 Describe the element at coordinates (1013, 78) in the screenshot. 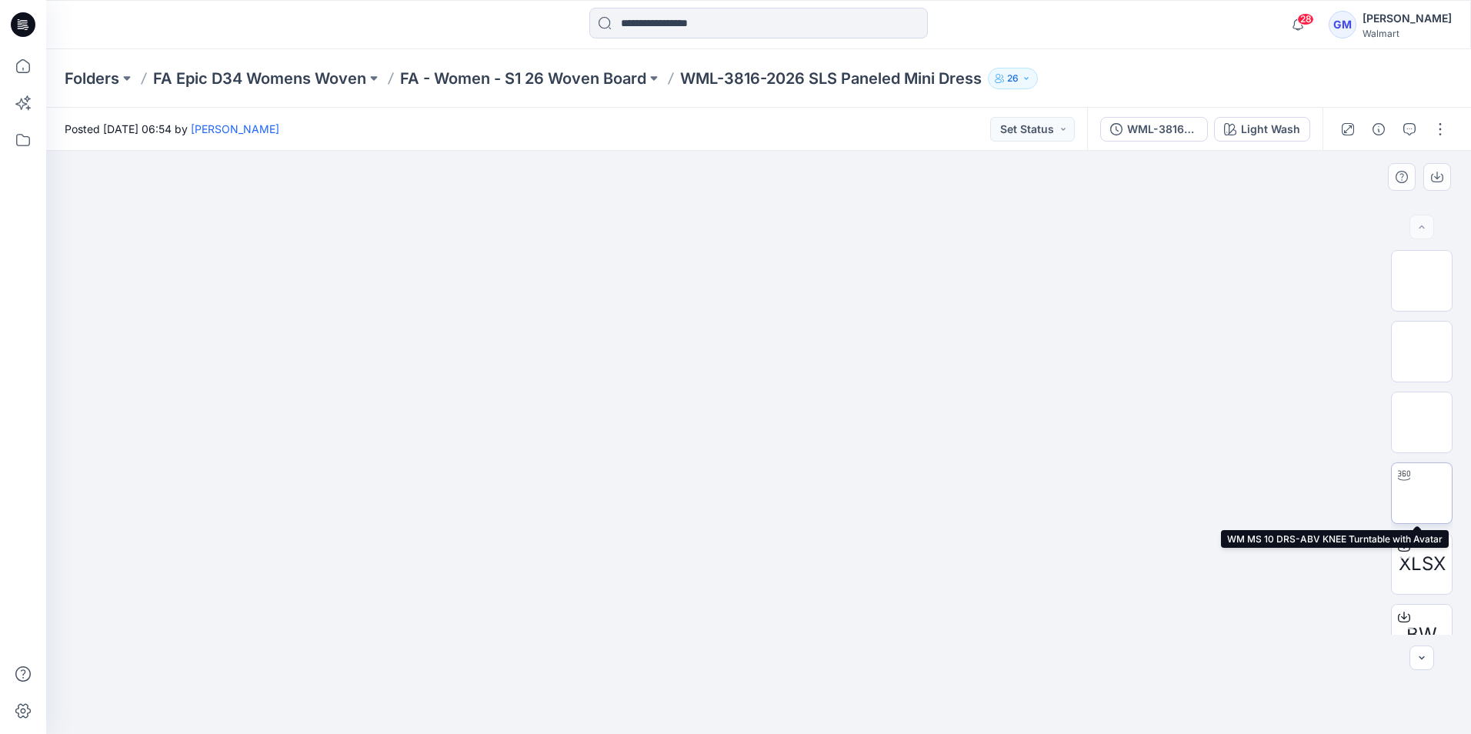

I see `button: 26` at that location.